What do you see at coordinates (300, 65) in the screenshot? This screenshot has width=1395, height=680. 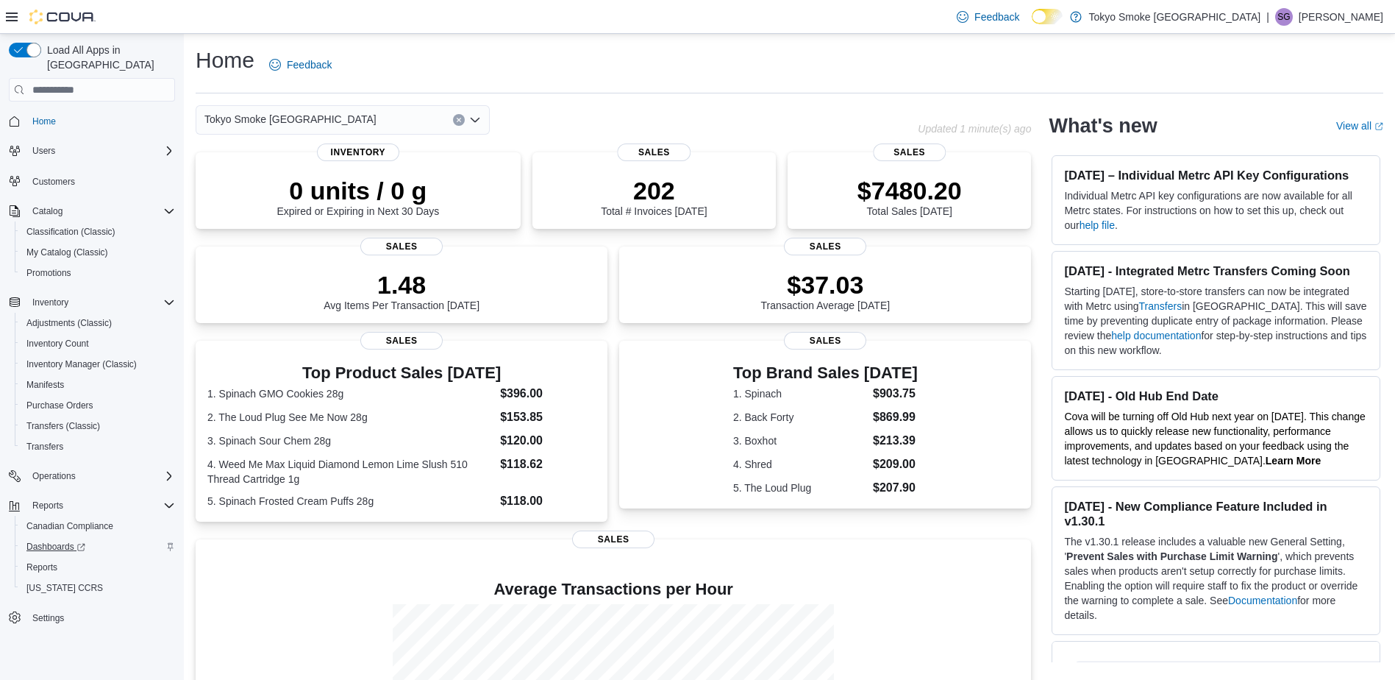 I see `a: Feedback` at bounding box center [300, 65].